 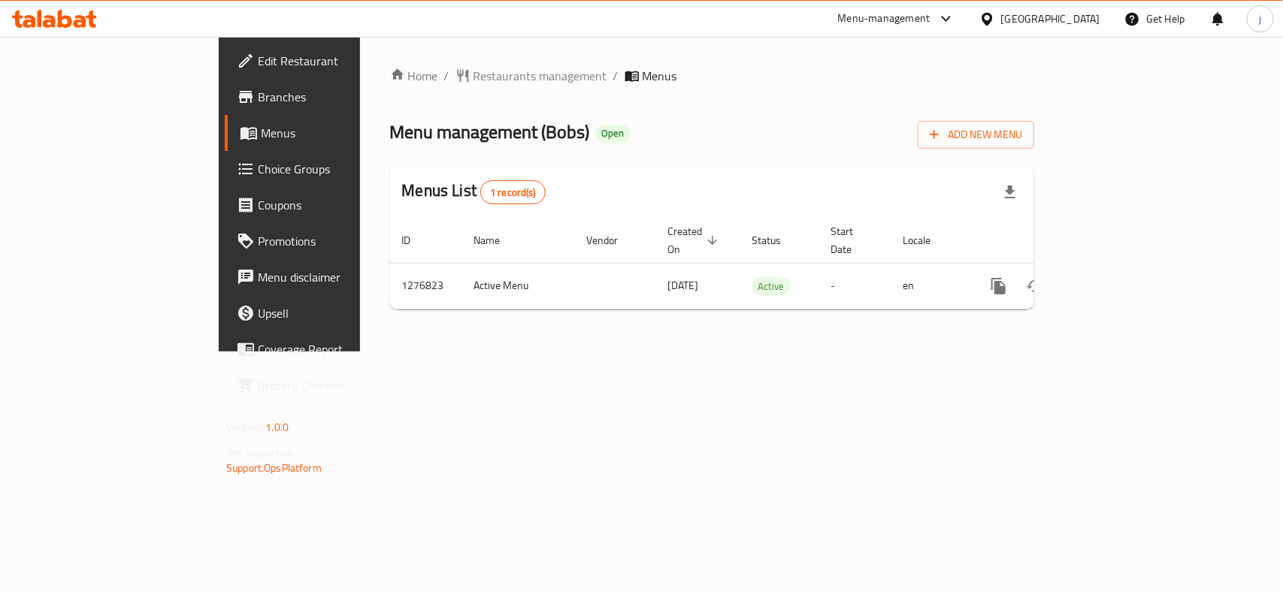 I want to click on span: Choice Groups, so click(x=339, y=169).